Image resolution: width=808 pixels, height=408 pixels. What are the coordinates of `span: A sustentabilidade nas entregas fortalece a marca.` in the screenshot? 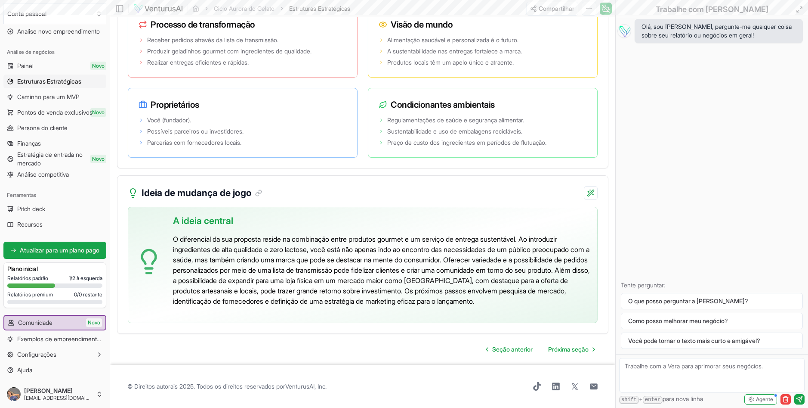 It's located at (455, 51).